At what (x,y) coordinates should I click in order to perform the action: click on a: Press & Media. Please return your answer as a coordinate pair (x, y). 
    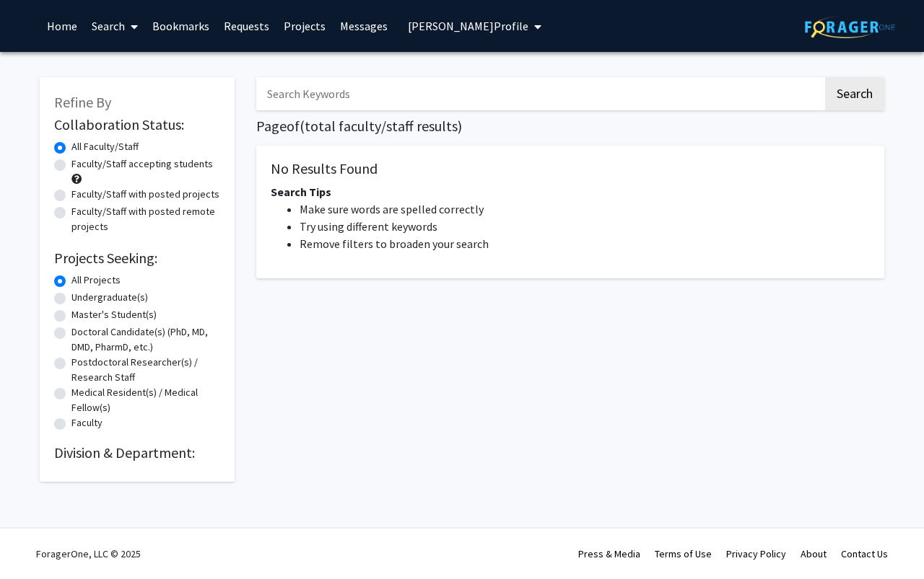
    Looking at the image, I should click on (609, 554).